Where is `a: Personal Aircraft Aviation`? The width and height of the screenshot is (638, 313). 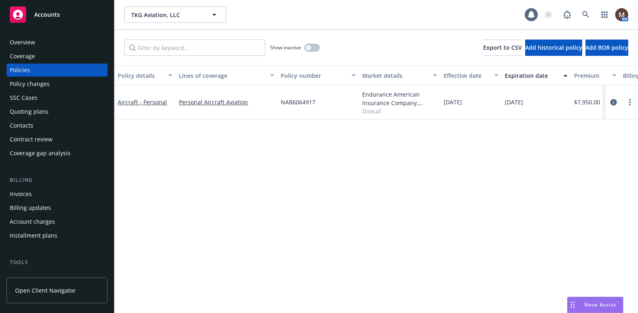 a: Personal Aircraft Aviation is located at coordinates (227, 102).